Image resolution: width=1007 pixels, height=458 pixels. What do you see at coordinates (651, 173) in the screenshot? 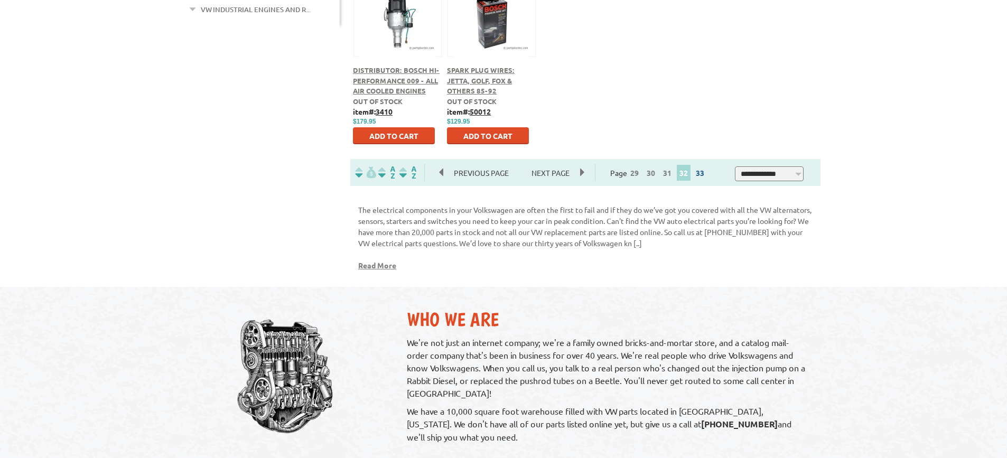
I see `a: 30` at bounding box center [651, 173].